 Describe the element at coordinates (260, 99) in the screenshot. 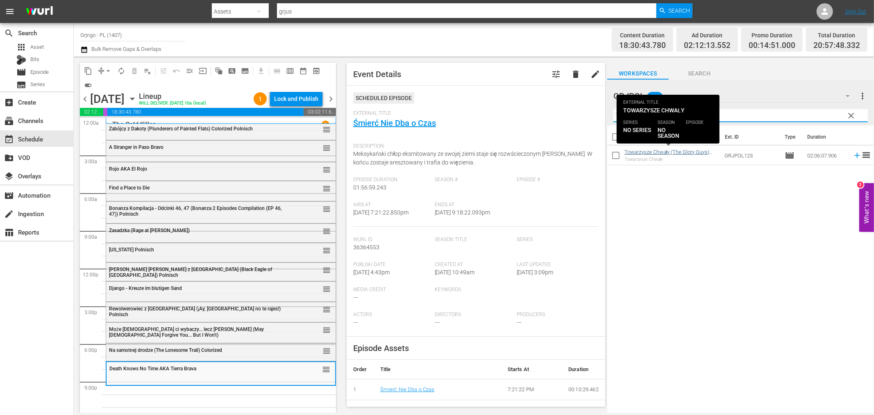

I see `span: 1` at that location.